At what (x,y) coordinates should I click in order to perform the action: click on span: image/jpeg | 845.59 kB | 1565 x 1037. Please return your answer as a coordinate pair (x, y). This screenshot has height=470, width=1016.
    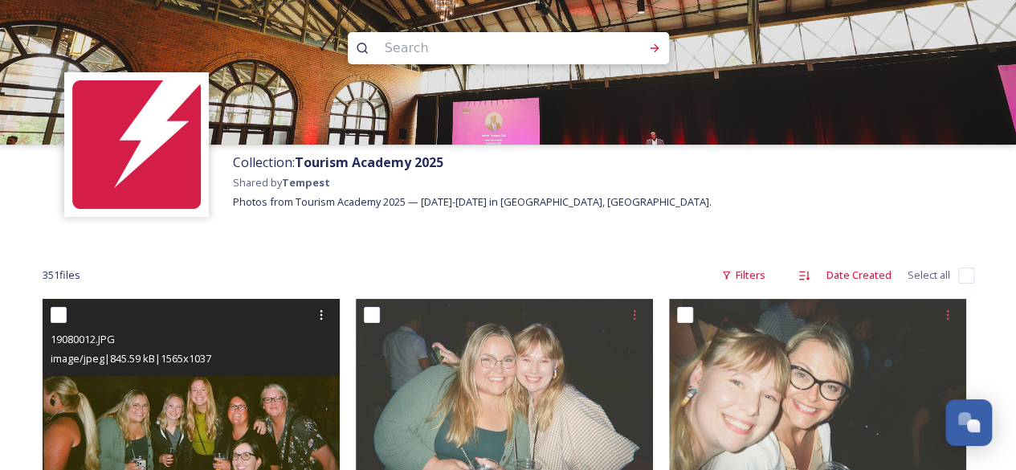
    Looking at the image, I should click on (131, 358).